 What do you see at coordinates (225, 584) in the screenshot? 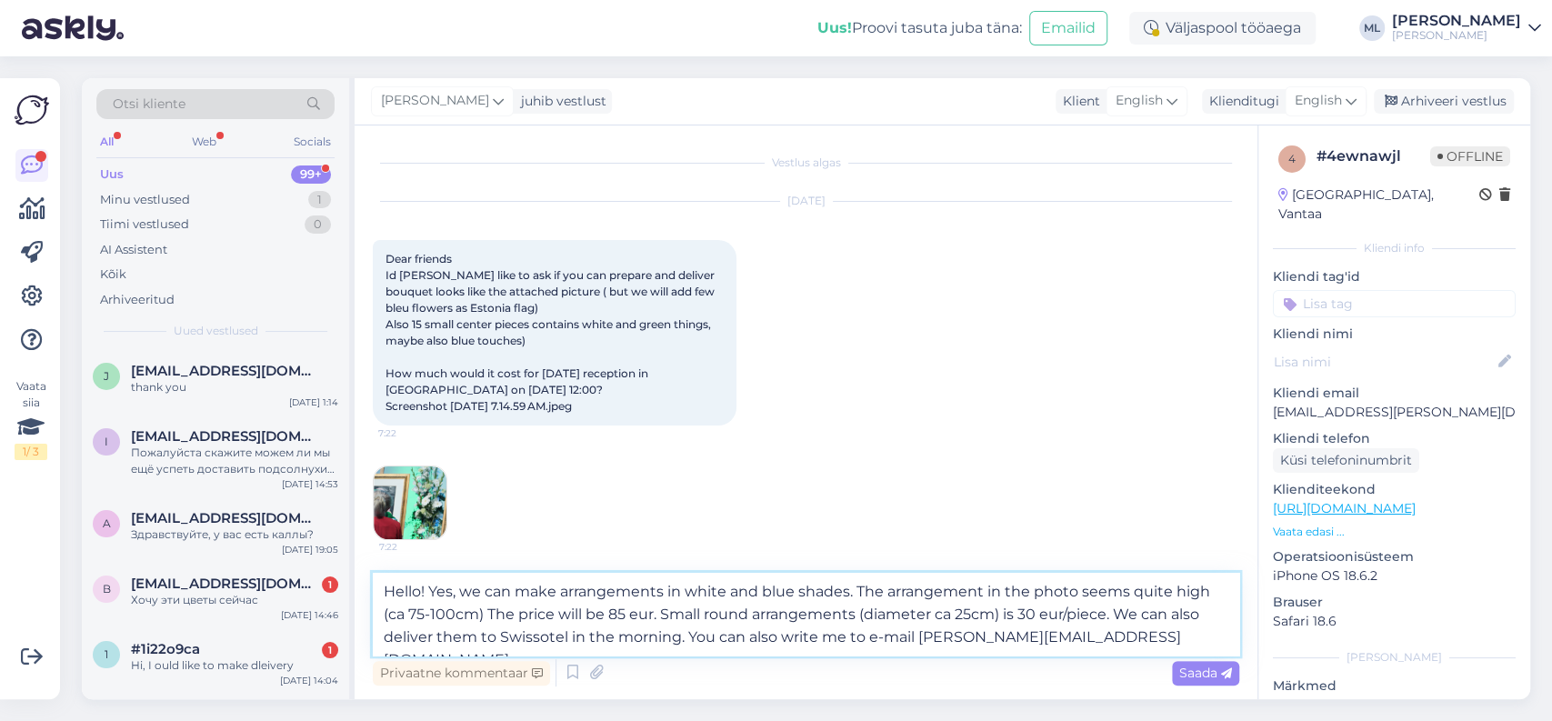
I see `span: berlinbmw666@gmail.com` at bounding box center [225, 584].